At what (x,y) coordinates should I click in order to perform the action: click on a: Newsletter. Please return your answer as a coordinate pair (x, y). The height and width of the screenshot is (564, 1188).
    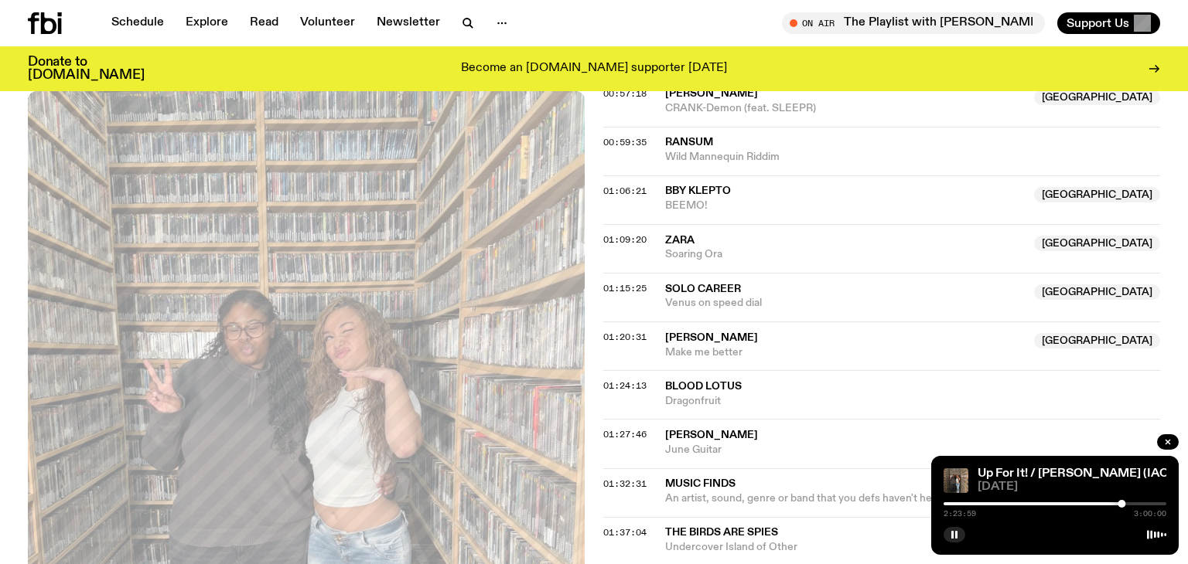
    Looking at the image, I should click on (408, 23).